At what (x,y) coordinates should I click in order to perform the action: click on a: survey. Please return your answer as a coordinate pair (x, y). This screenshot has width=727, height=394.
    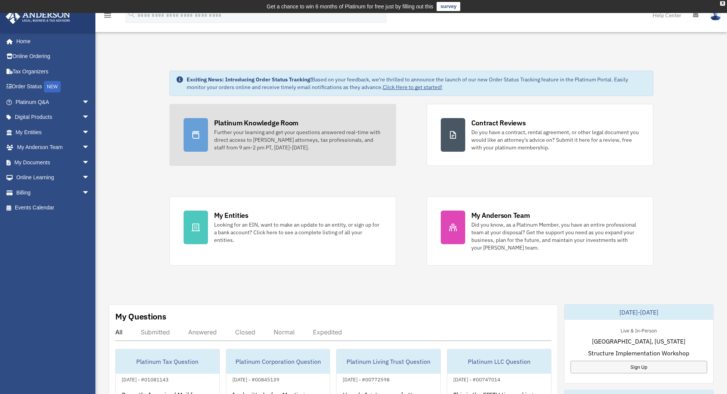
    Looking at the image, I should click on (449, 6).